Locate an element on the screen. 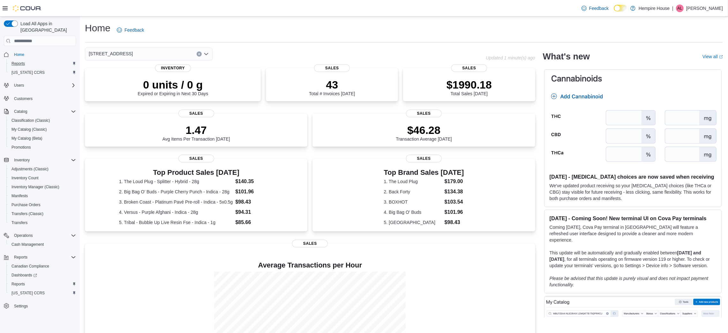 This screenshot has width=728, height=333. button: Home is located at coordinates (40, 54).